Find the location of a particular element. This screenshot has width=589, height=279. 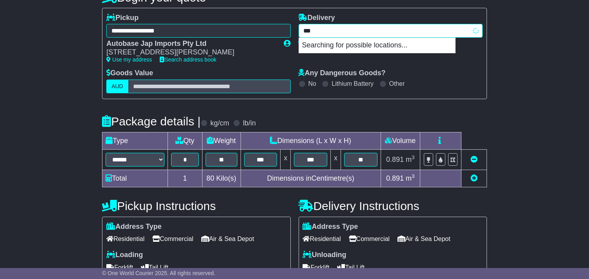

label: kg/cm is located at coordinates (220, 124).